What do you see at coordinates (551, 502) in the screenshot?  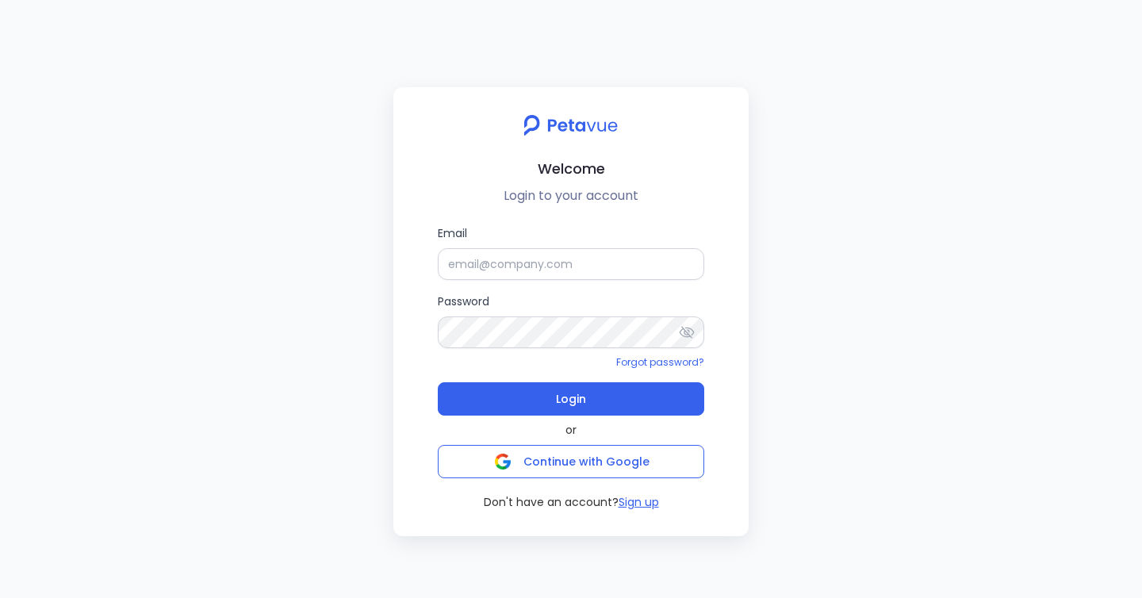 I see `span: Don't have an account?` at bounding box center [551, 502].